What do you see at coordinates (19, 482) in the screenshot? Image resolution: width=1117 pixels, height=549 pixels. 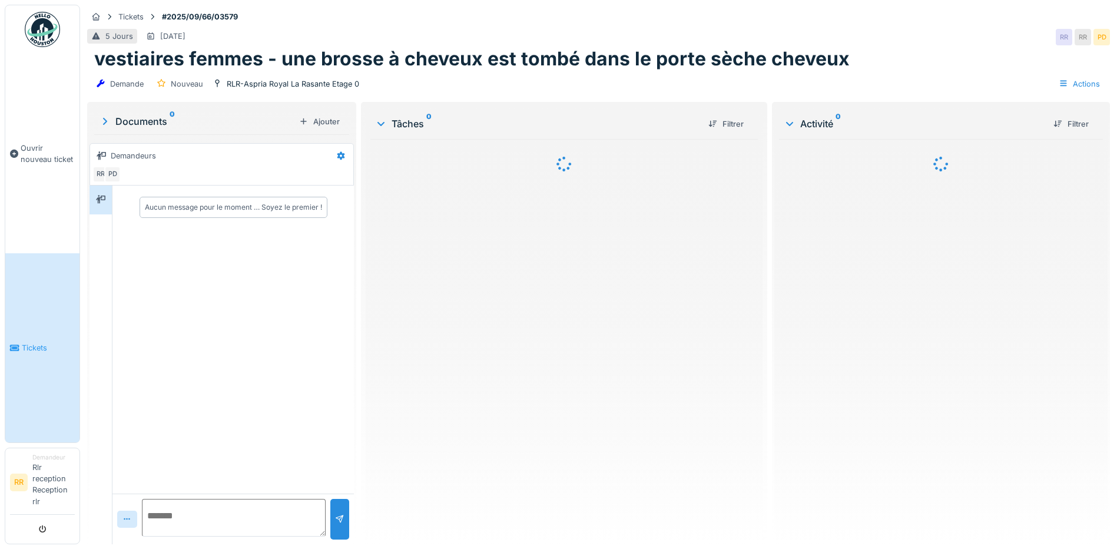 I see `li: RR` at bounding box center [19, 482].